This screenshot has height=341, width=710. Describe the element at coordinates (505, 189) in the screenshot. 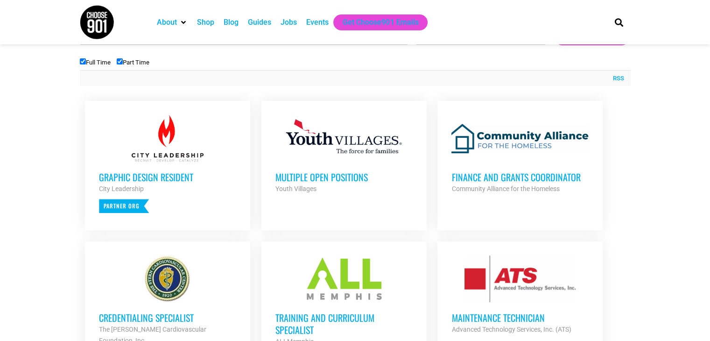

I see `strong: Community Alliance for the Homeless` at that location.